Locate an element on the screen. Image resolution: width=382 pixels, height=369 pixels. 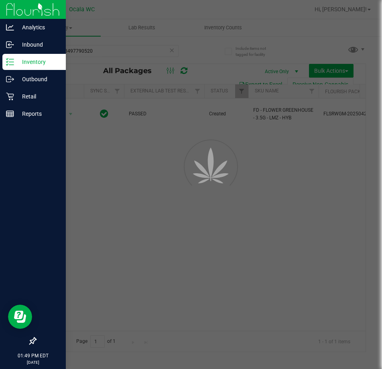
p: Analytics is located at coordinates (38, 27).